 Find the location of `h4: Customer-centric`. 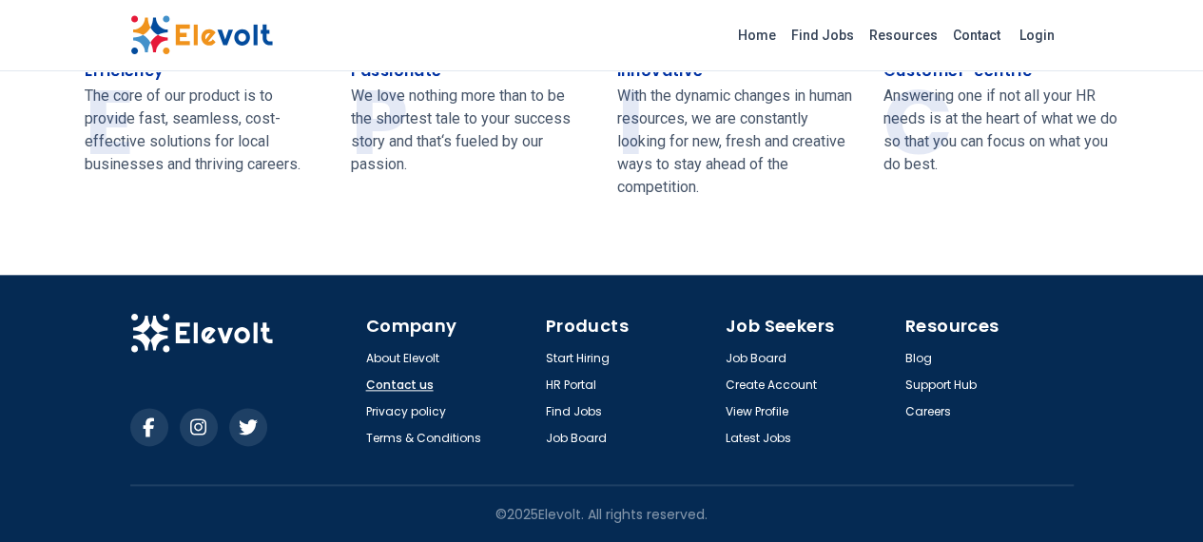

h4: Customer-centric is located at coordinates (1001, 71).